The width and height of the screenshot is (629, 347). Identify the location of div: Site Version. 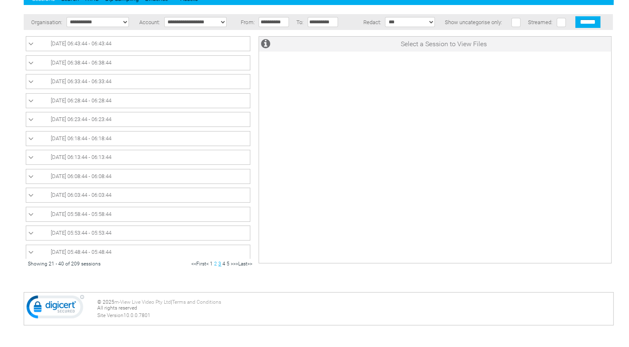
(354, 315).